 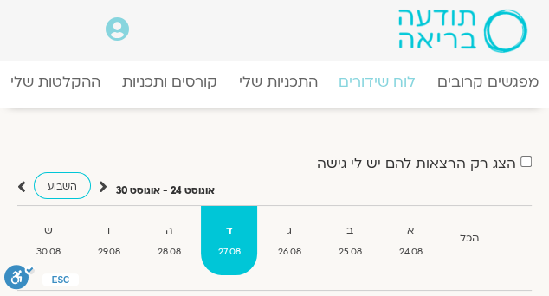 What do you see at coordinates (468, 241) in the screenshot?
I see `a: הכל` at bounding box center [468, 241].